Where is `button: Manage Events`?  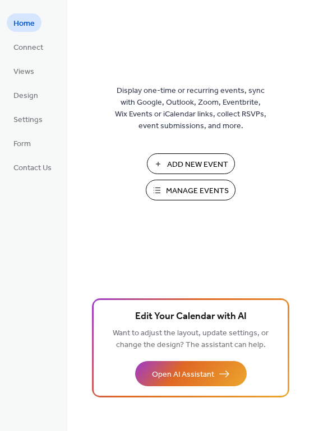
button: Manage Events is located at coordinates (190, 190).